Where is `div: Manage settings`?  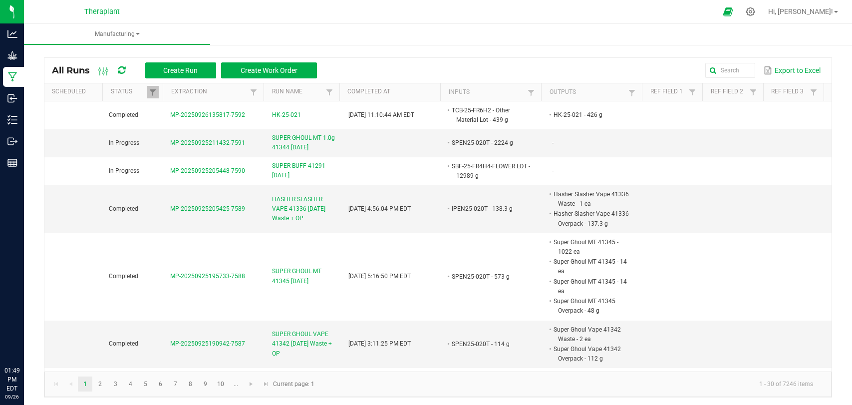 div: Manage settings is located at coordinates (750, 11).